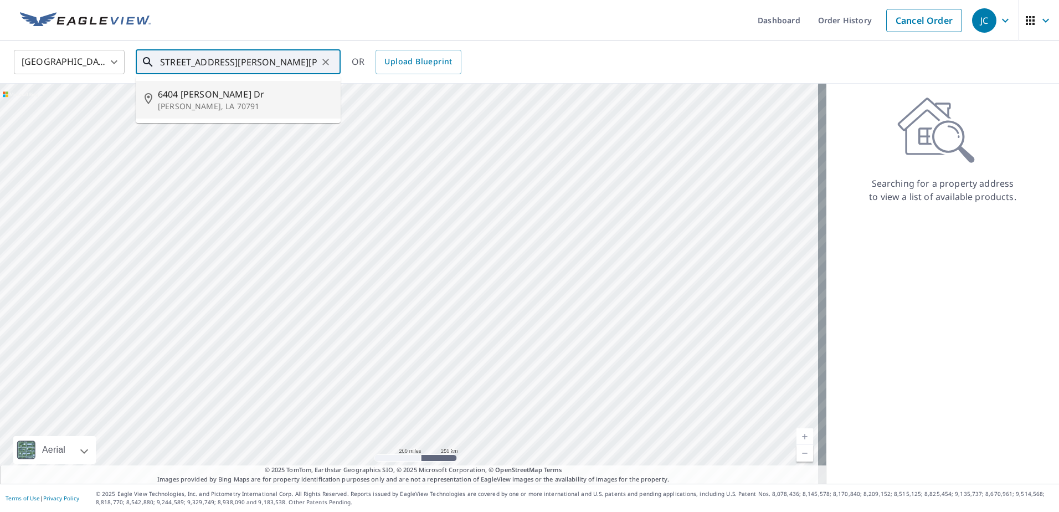 Image resolution: width=1059 pixels, height=512 pixels. I want to click on p: Searching for a property address to view a list of available products., so click(942, 190).